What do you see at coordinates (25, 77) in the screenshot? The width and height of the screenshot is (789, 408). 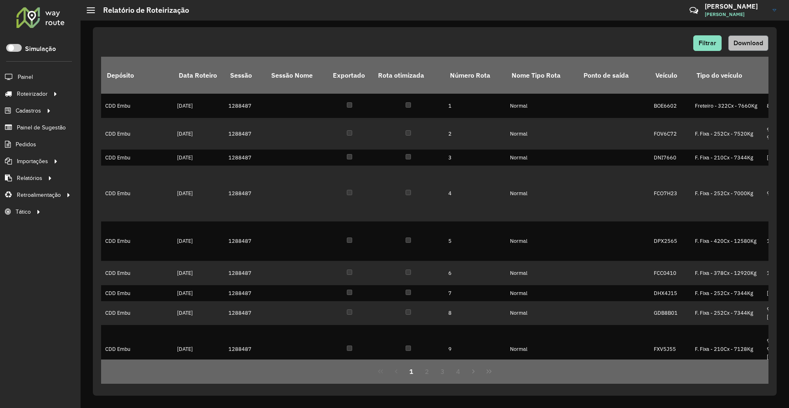 I see `span: Painel` at bounding box center [25, 77].